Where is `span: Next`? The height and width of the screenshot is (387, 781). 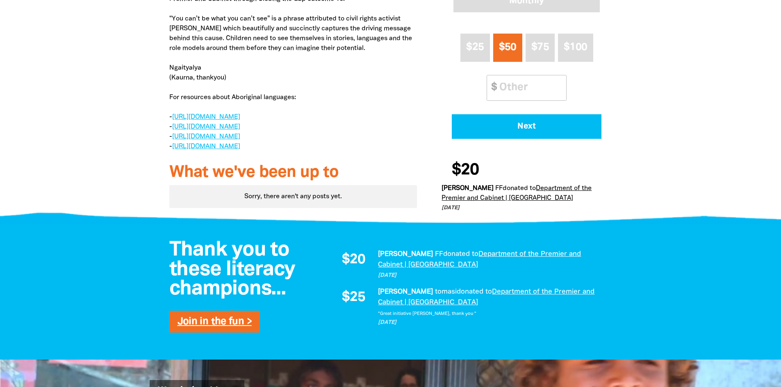 span: Next is located at coordinates (527, 127).